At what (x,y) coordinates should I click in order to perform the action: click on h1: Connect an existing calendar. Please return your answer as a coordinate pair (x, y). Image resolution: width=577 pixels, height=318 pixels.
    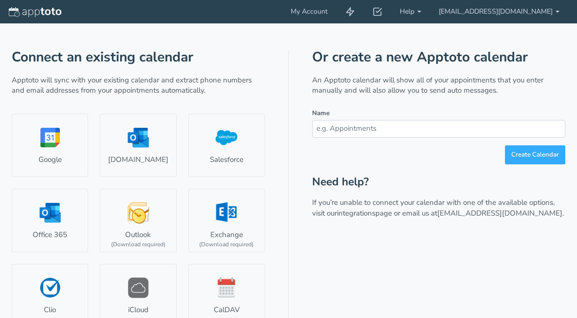
    Looking at the image, I should click on (138, 57).